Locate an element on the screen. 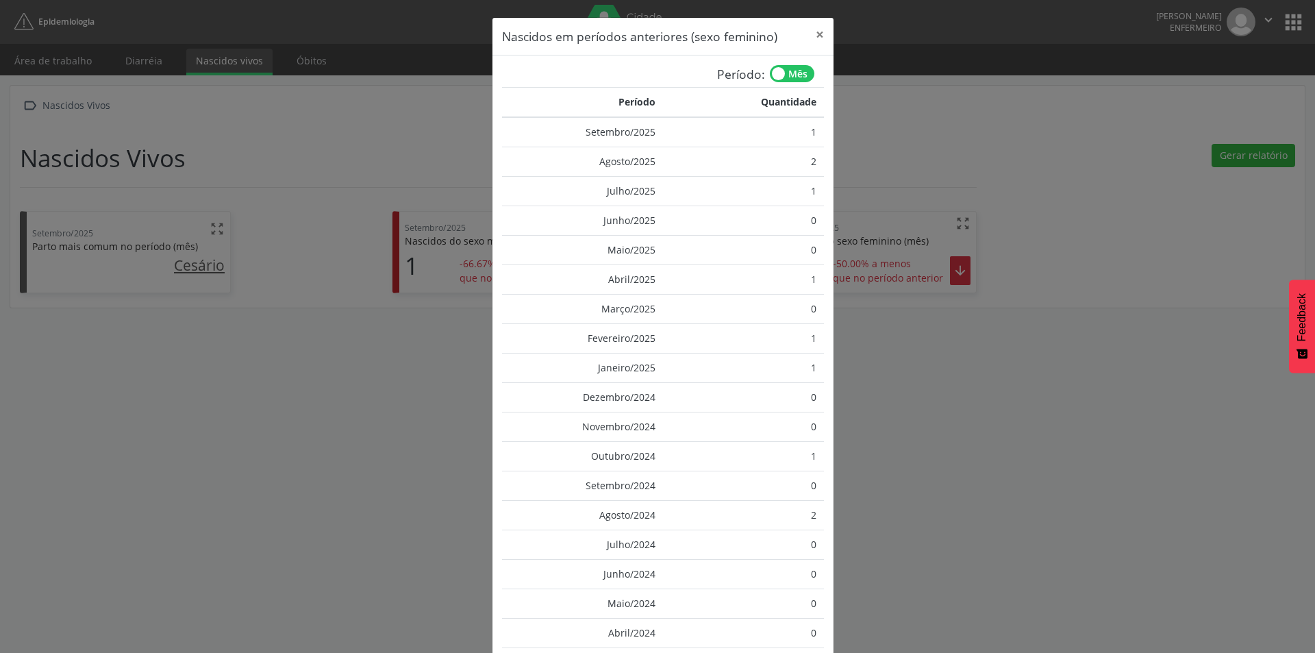  td: Dezembro/2024 is located at coordinates (582, 397).